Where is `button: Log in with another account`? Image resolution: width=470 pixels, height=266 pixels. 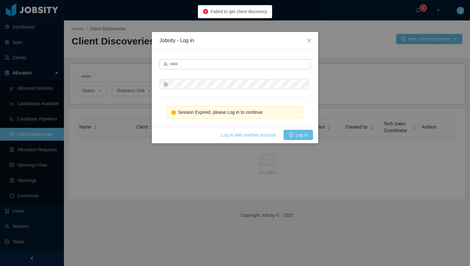
button: Log in with another account is located at coordinates (249, 135).